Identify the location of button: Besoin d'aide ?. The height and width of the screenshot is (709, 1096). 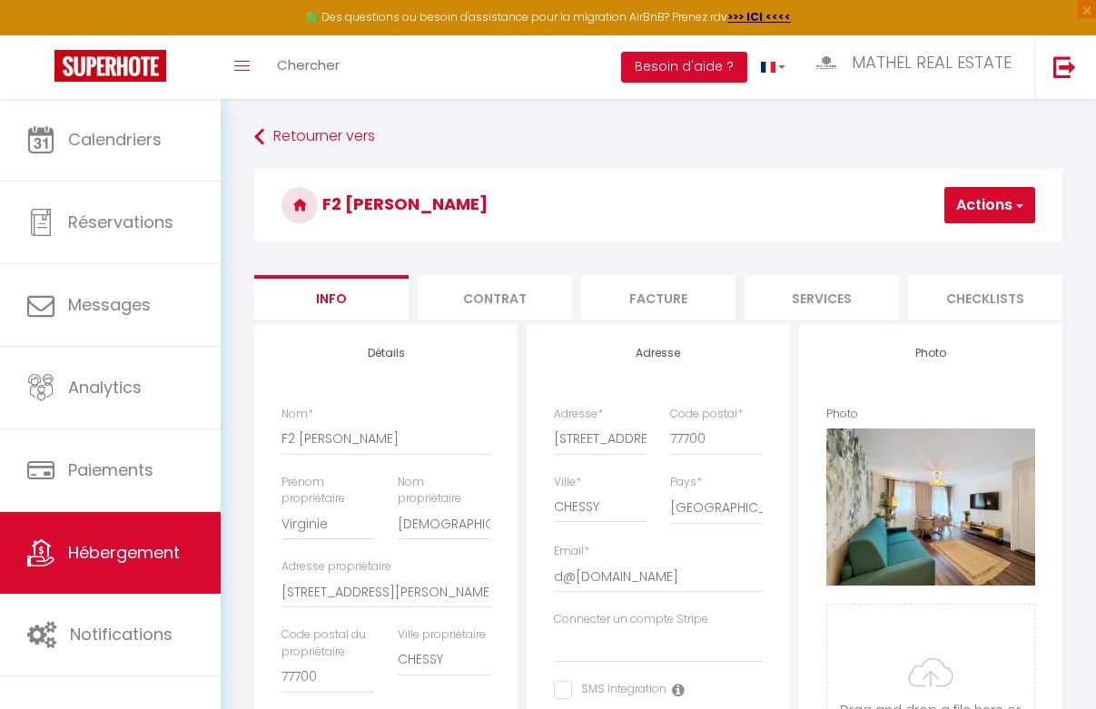
(684, 67).